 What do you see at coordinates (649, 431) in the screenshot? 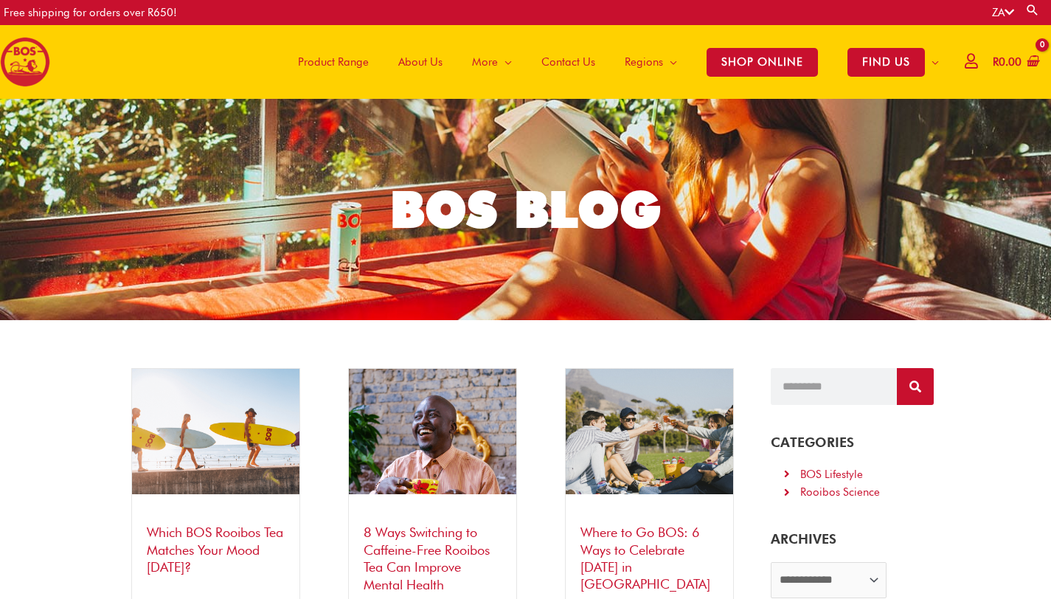
I see `img: Where to Go BOS: 6 Ways to Celebrate Heritage Day in South Africa` at bounding box center [649, 431].